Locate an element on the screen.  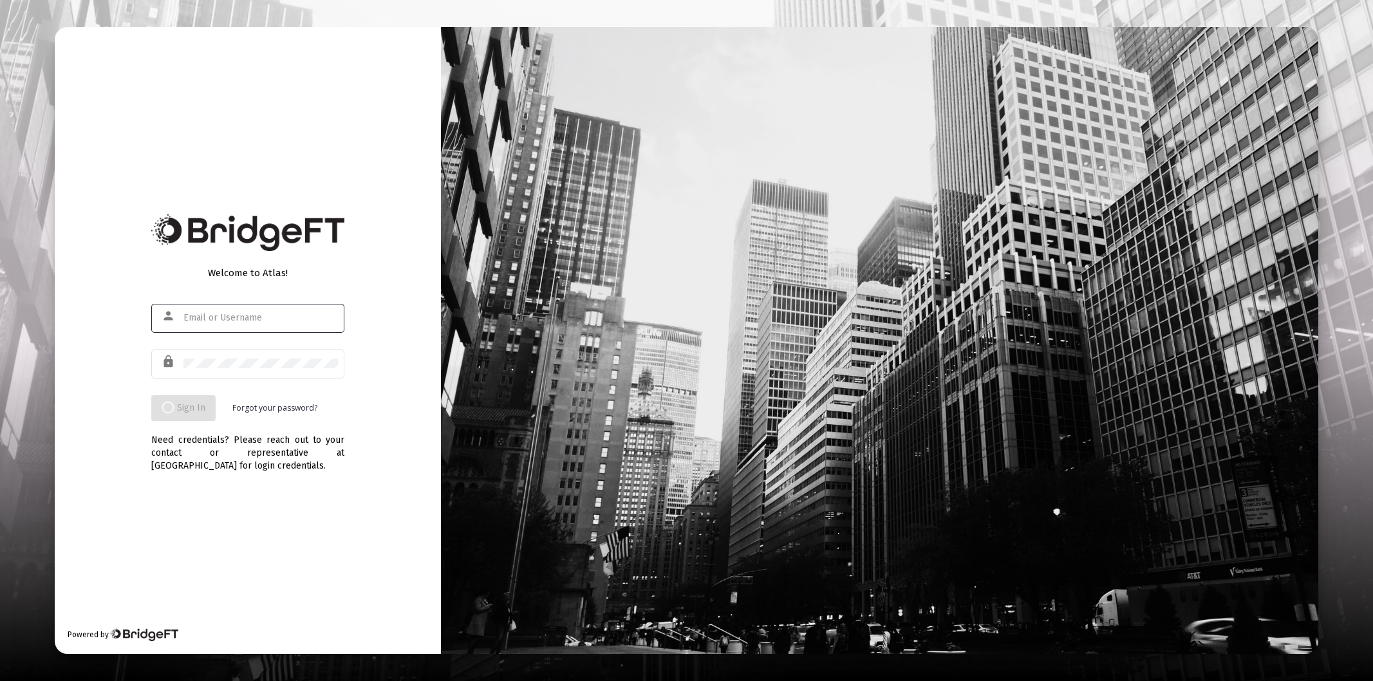
a: Forgot your password? is located at coordinates (275, 408).